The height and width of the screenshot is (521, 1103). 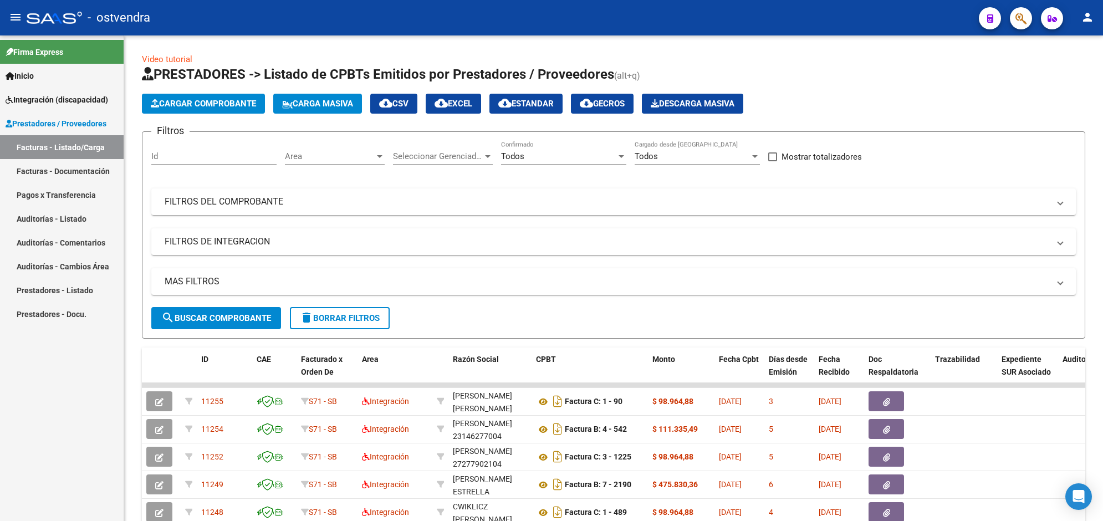 What do you see at coordinates (1027, 372) in the screenshot?
I see `datatable-header-cell: Expediente SUR Asociado` at bounding box center [1027, 372].